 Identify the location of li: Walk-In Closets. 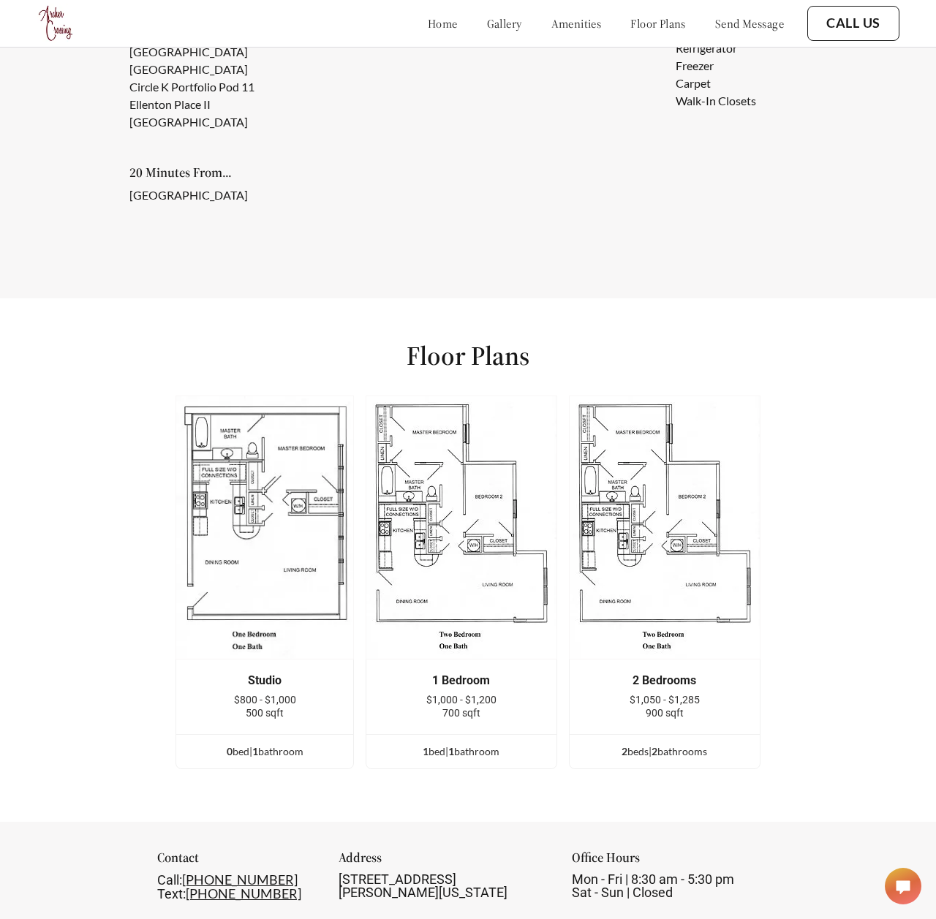
(754, 101).